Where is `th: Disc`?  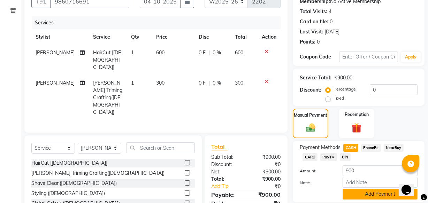 th: Disc is located at coordinates (213, 37).